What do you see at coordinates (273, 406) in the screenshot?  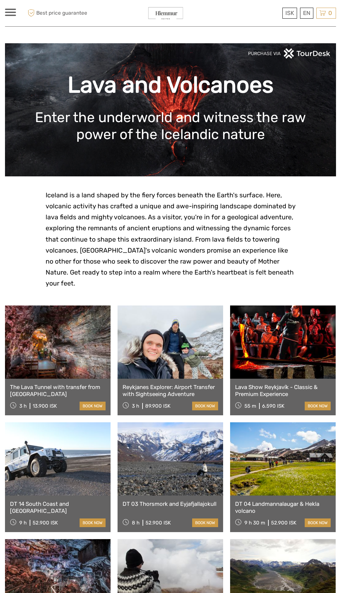 I see `div: 6.590 ISK` at bounding box center [273, 406].